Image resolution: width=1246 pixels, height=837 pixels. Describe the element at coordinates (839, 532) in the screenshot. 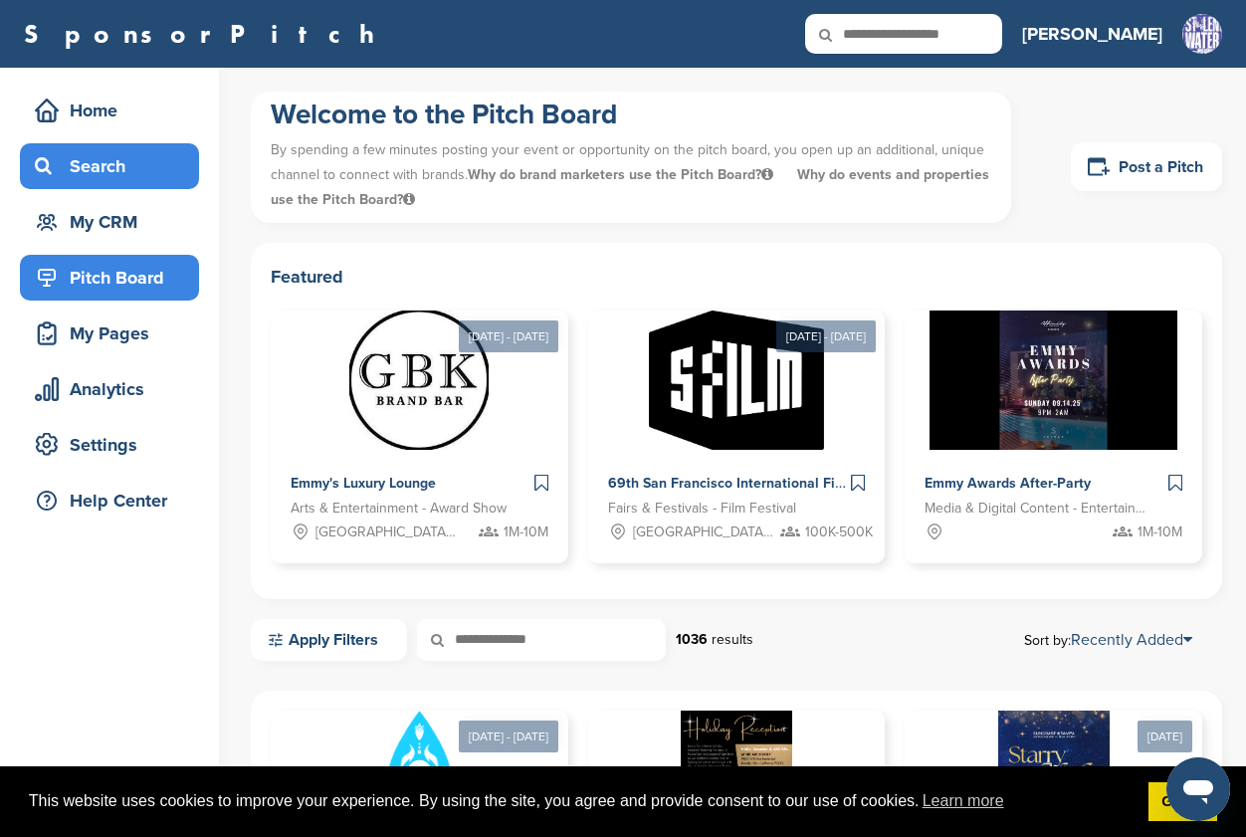

I see `span: 100K-500K` at that location.